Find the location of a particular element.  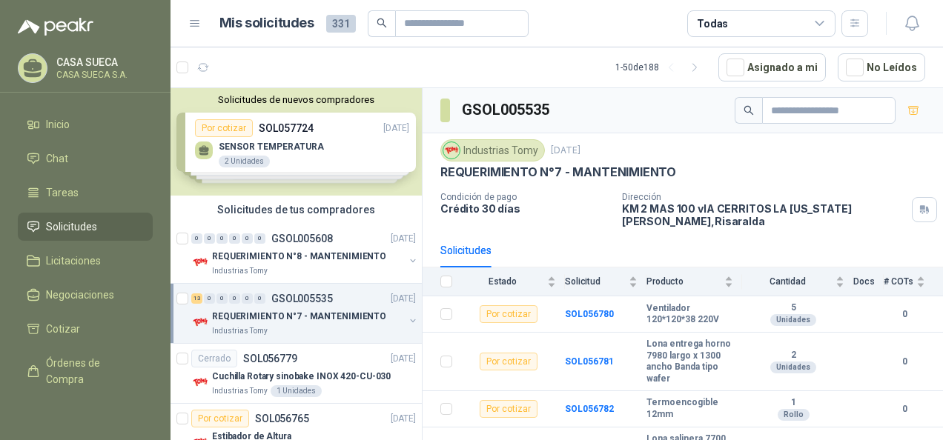

th: # COTs is located at coordinates (913, 282).